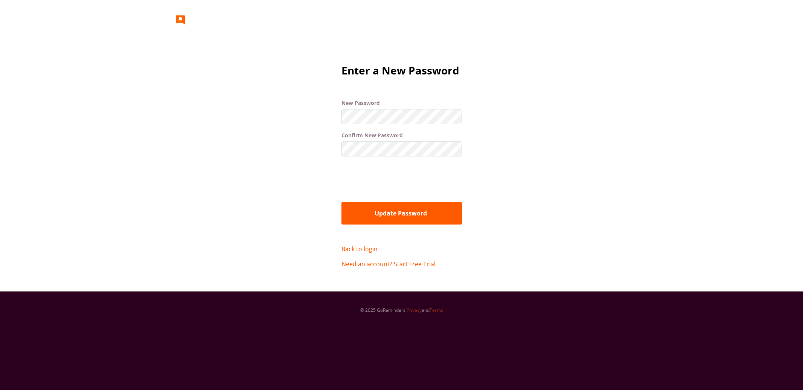 The width and height of the screenshot is (803, 390). I want to click on button: Update Password, so click(402, 213).